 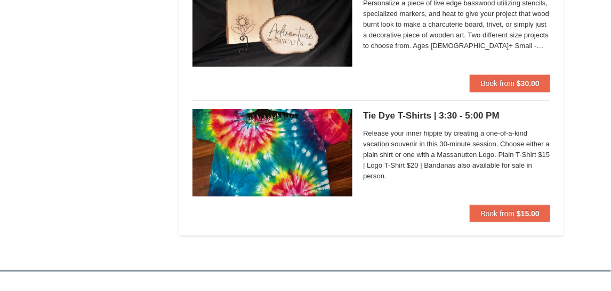 I want to click on button: Book from $15.00, so click(x=510, y=213).